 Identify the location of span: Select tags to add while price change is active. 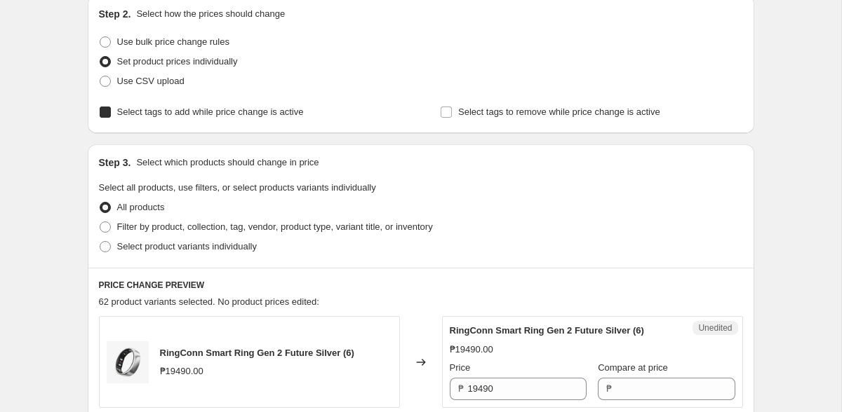
(210, 112).